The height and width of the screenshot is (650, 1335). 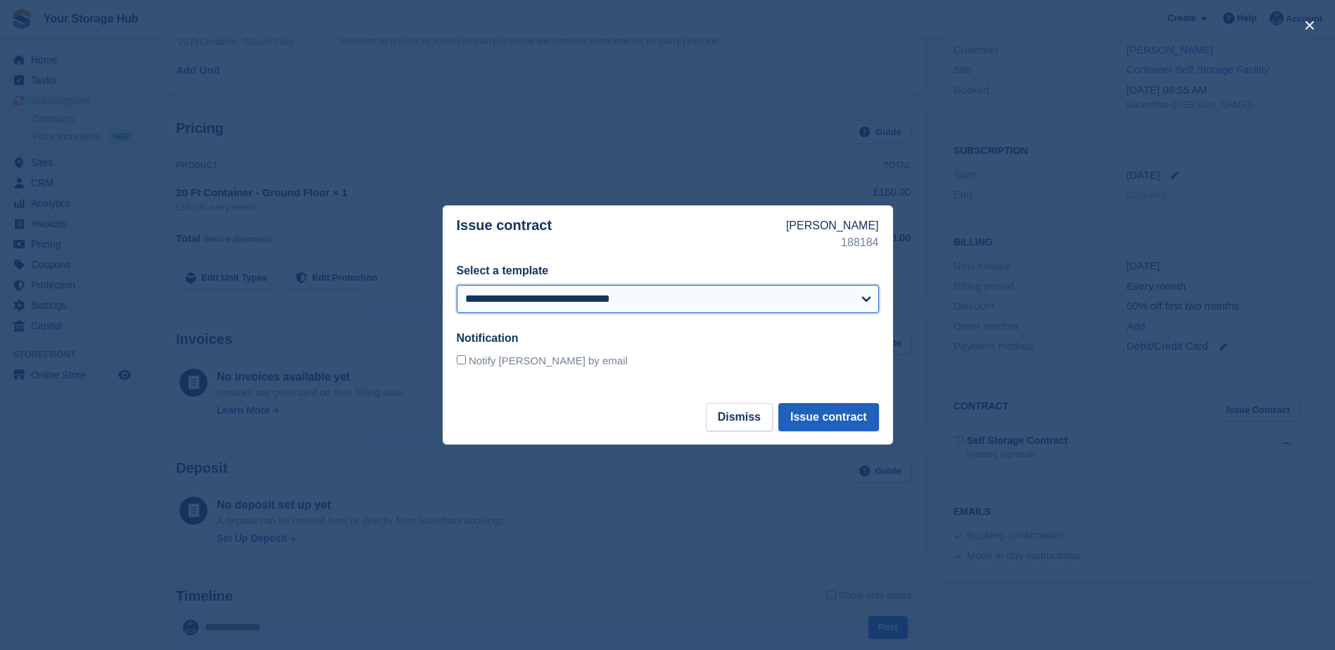 What do you see at coordinates (621, 234) in the screenshot?
I see `p: Issue contract` at bounding box center [621, 234].